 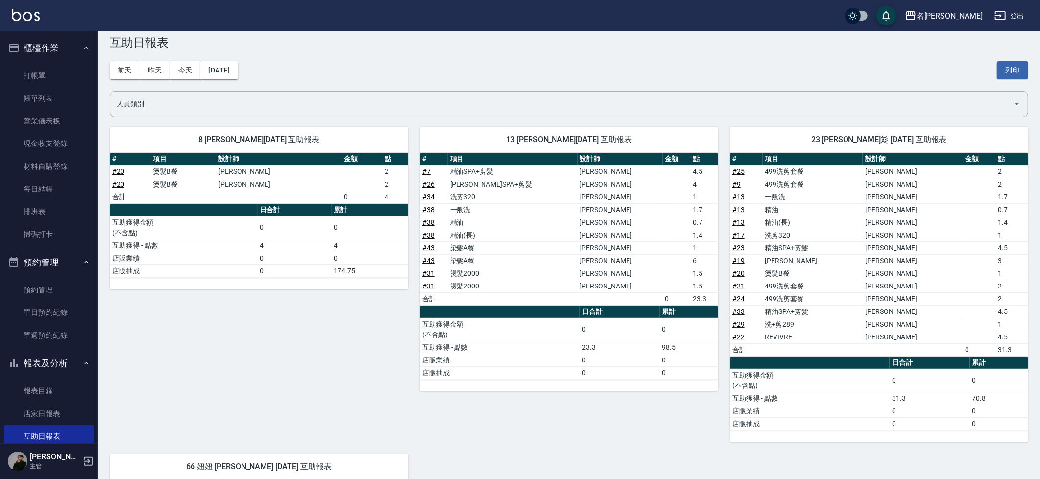 What do you see at coordinates (25, 15) in the screenshot?
I see `img: Logo` at bounding box center [25, 15].